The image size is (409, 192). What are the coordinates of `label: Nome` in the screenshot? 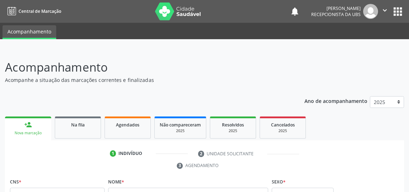 It's located at (116, 182).